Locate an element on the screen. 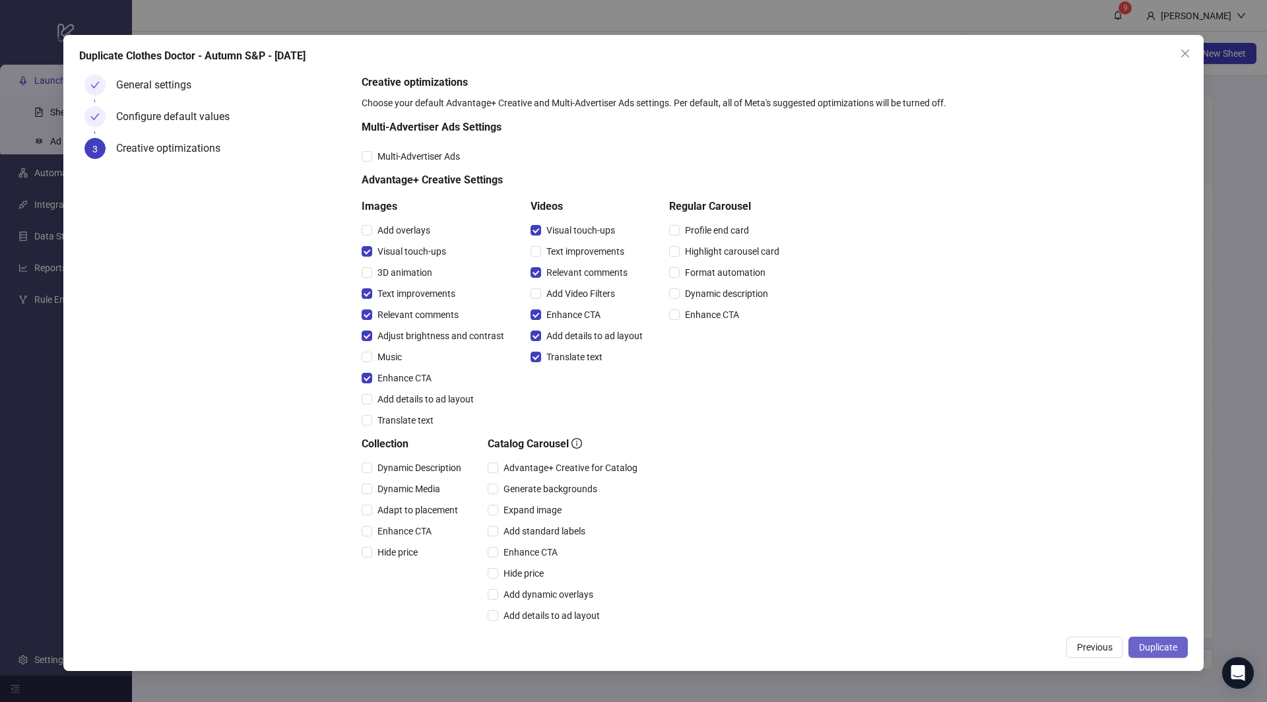 This screenshot has height=702, width=1267. span: 3 is located at coordinates (95, 149).